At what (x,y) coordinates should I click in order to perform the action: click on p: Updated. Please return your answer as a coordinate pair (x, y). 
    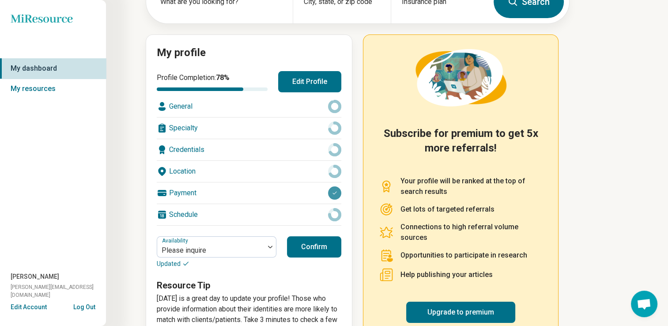
    Looking at the image, I should click on (216, 264).